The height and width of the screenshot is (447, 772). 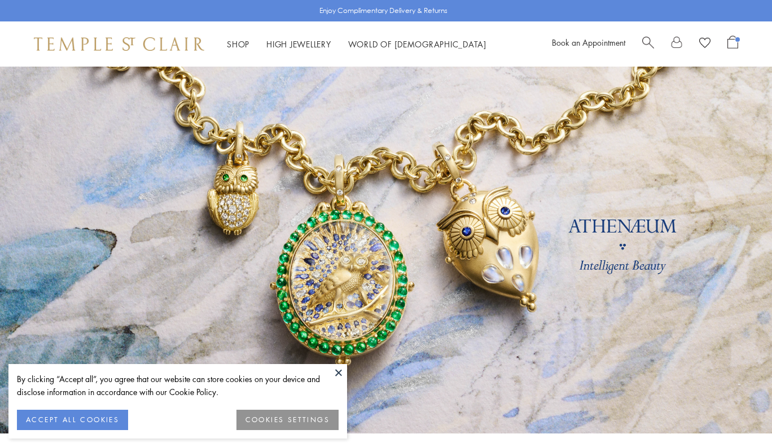 What do you see at coordinates (287, 420) in the screenshot?
I see `button: COOKIES SETTINGS` at bounding box center [287, 420].